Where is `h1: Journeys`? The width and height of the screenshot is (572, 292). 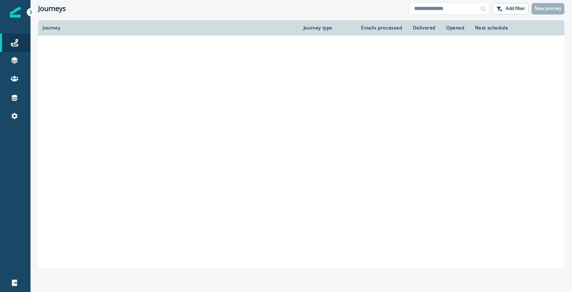 h1: Journeys is located at coordinates (52, 9).